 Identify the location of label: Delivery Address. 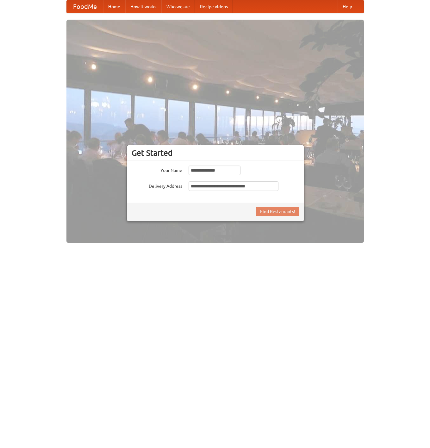
(157, 185).